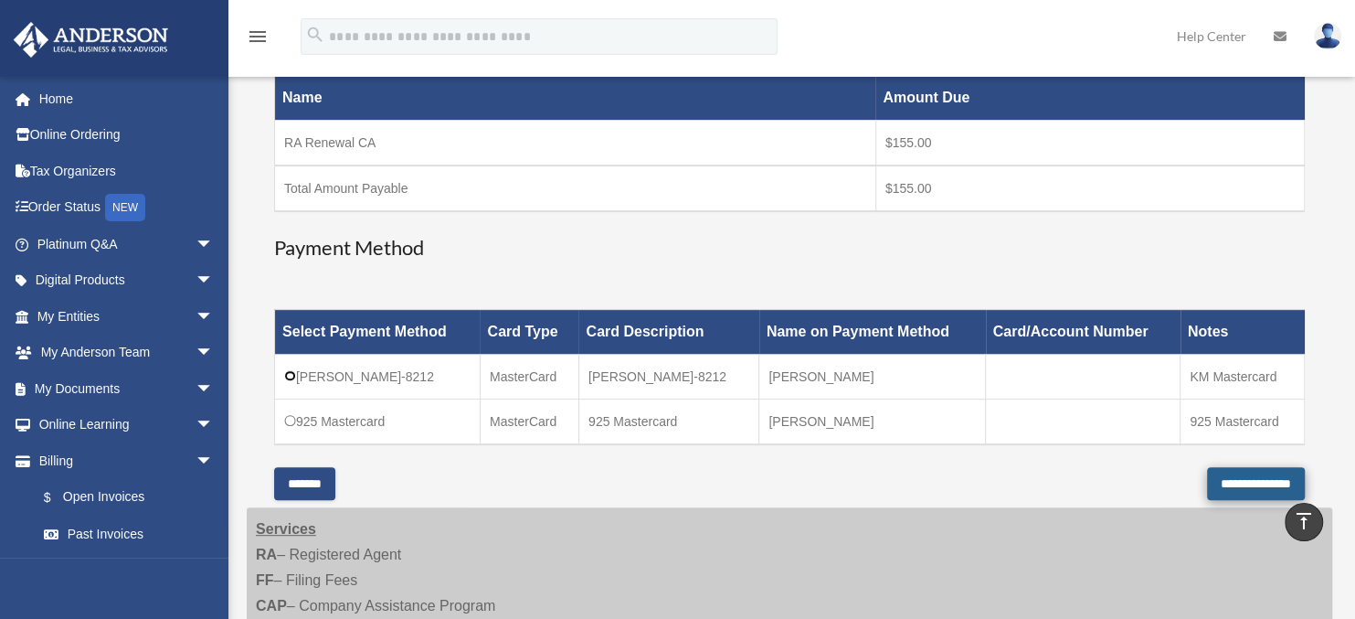 The height and width of the screenshot is (619, 1355). I want to click on td: Total Amount Payable, so click(576, 188).